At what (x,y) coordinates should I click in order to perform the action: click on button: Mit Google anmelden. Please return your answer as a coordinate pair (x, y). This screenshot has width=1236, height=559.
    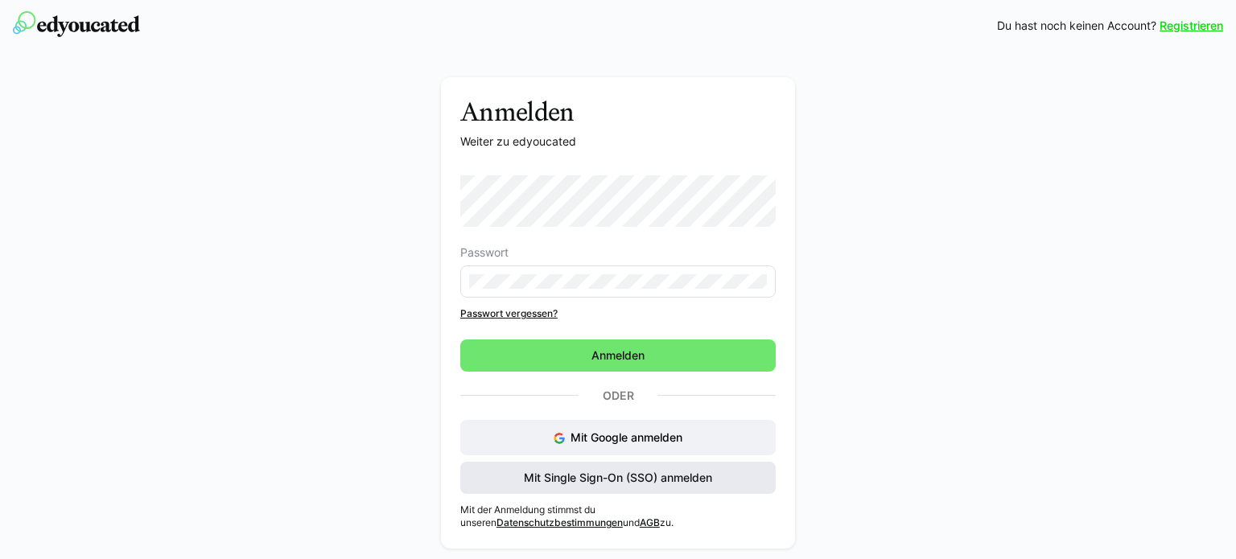
    Looking at the image, I should click on (618, 438).